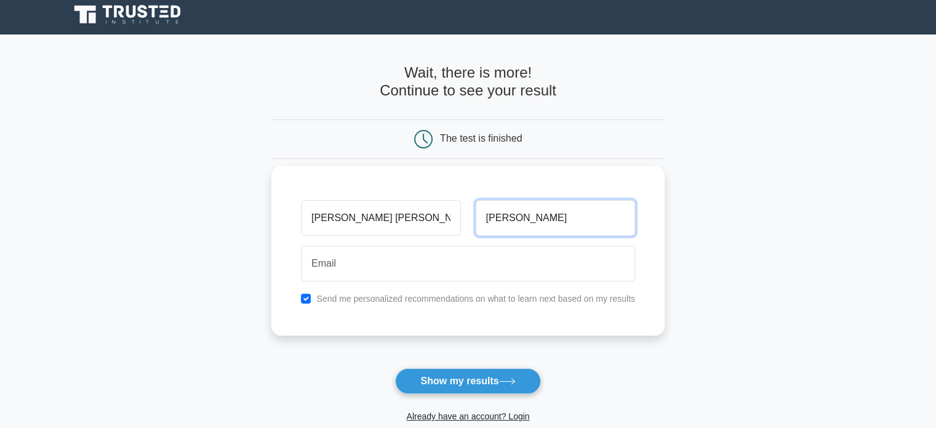  What do you see at coordinates (468, 263) in the screenshot?
I see `input: Email` at bounding box center [468, 263].